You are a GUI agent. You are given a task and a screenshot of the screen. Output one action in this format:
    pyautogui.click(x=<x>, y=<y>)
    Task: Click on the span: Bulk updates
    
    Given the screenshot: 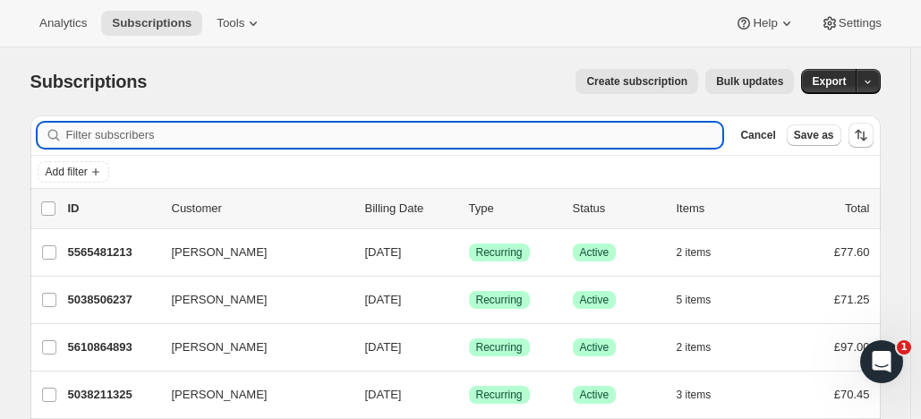 What is the action you would take?
    pyautogui.click(x=749, y=81)
    